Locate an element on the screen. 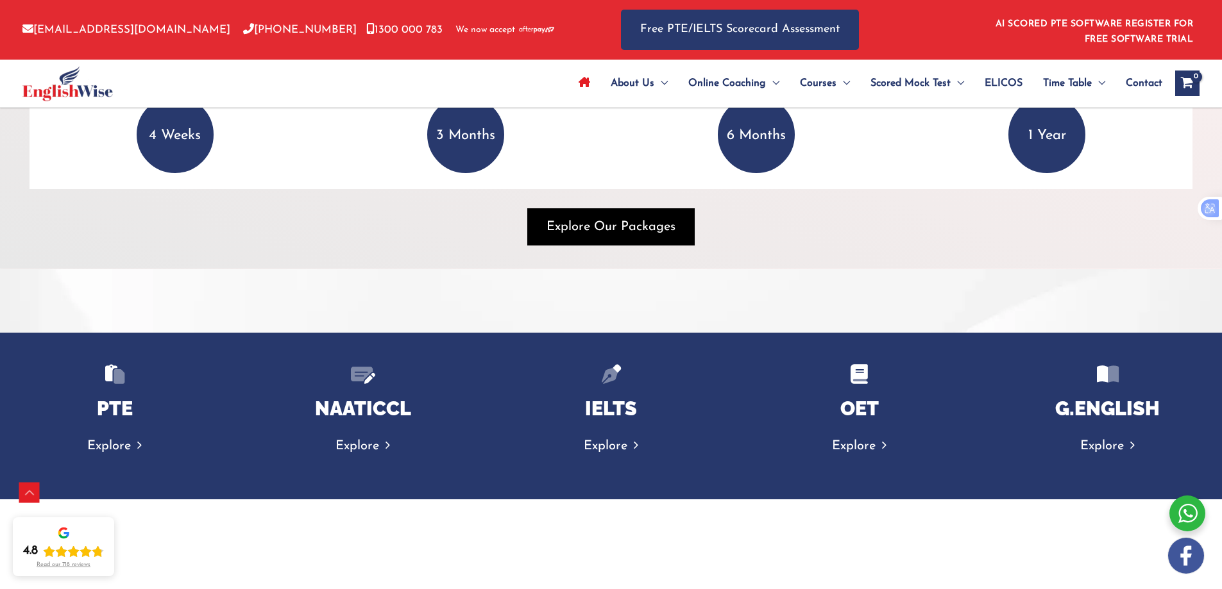  button: Explore Our Packages is located at coordinates (611, 227).